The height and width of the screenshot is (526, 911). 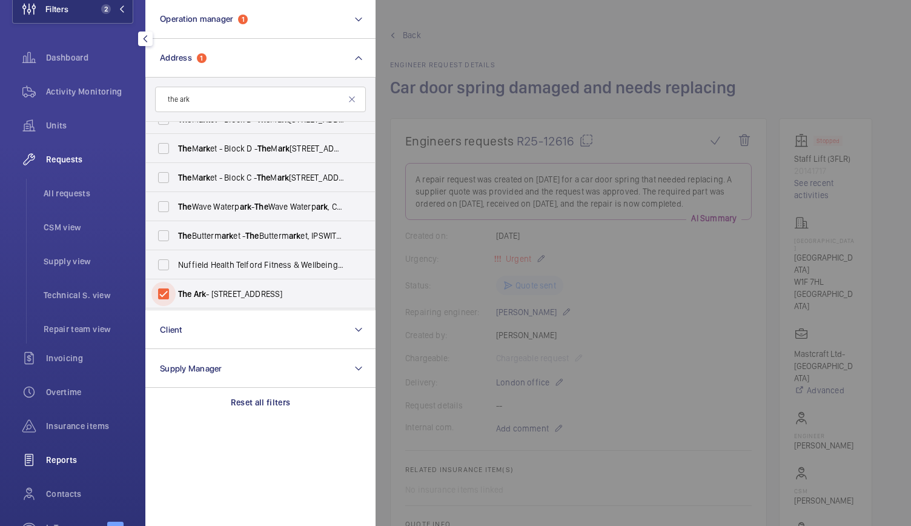 What do you see at coordinates (88, 295) in the screenshot?
I see `span: Technical S. view` at bounding box center [88, 295].